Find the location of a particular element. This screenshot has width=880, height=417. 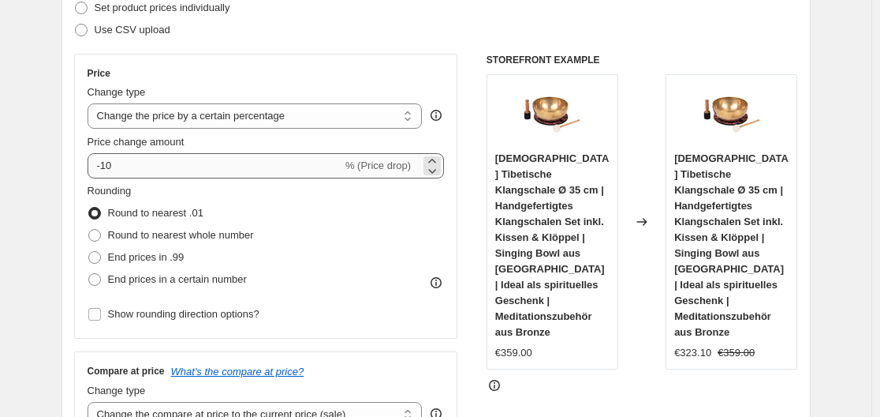

h6: STOREFRONT EXAMPLE is located at coordinates (642, 60).